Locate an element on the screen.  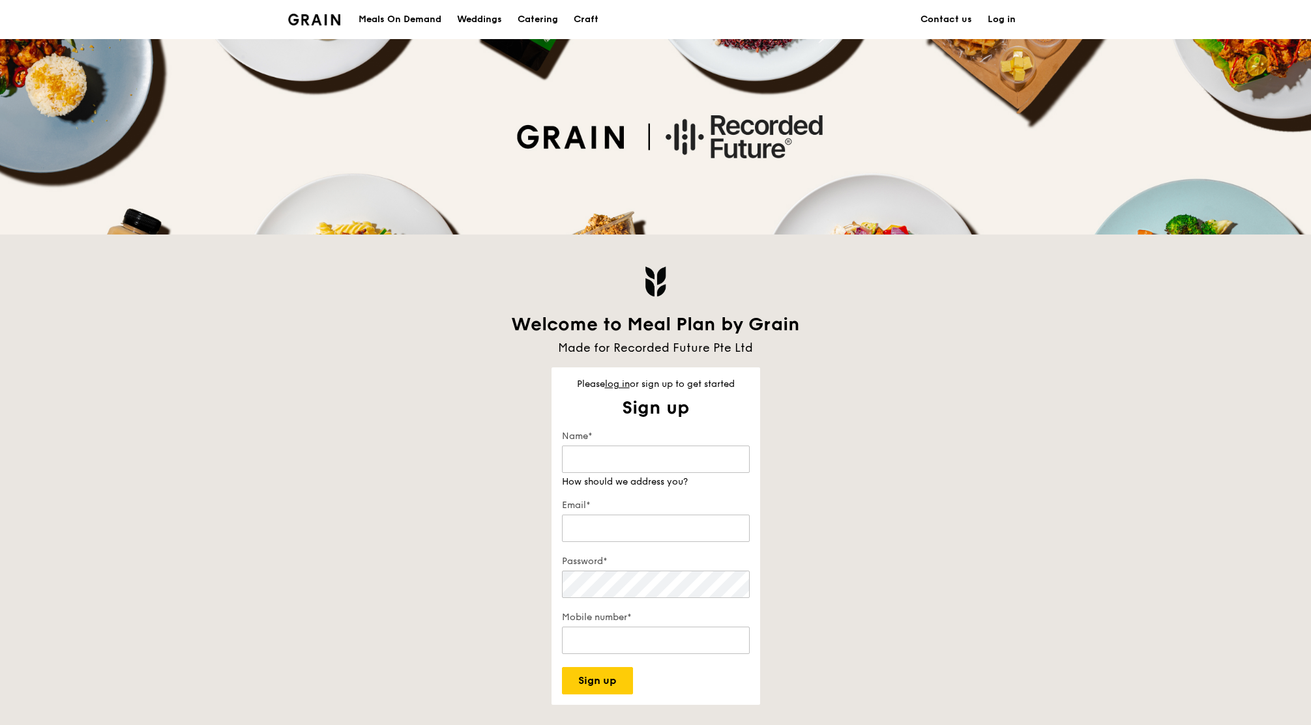
label: Email* is located at coordinates (656, 506).